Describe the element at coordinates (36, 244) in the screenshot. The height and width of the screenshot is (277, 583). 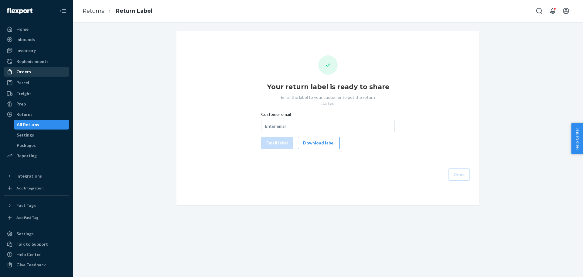
I see `a: Talk to Support` at that location.